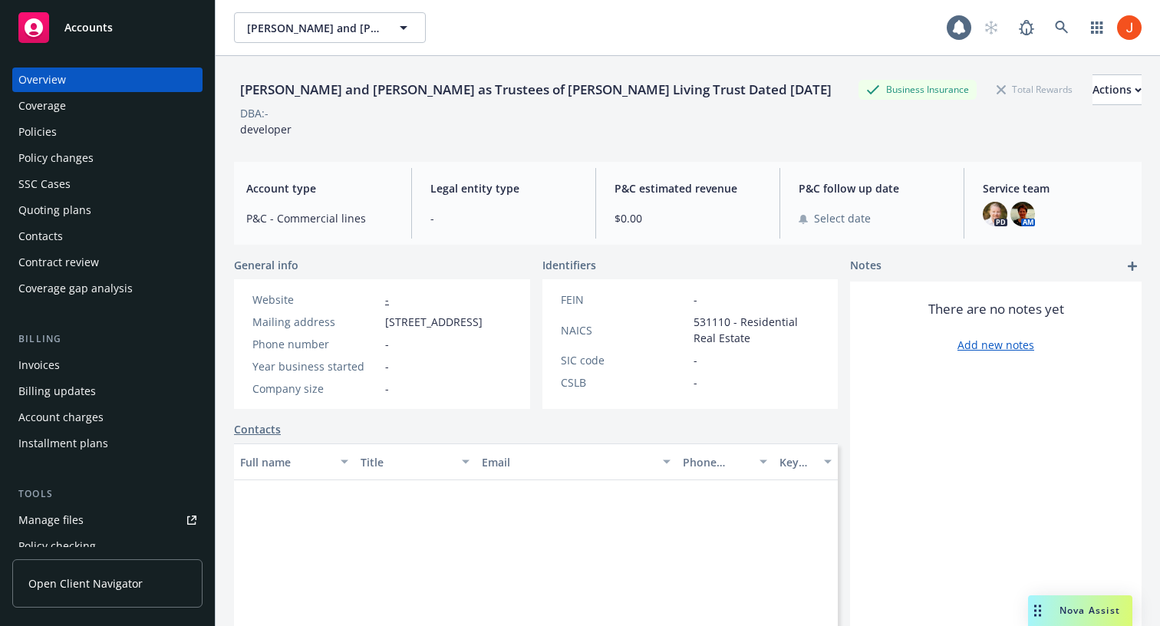  What do you see at coordinates (38, 132) in the screenshot?
I see `div: Policies` at bounding box center [38, 132].